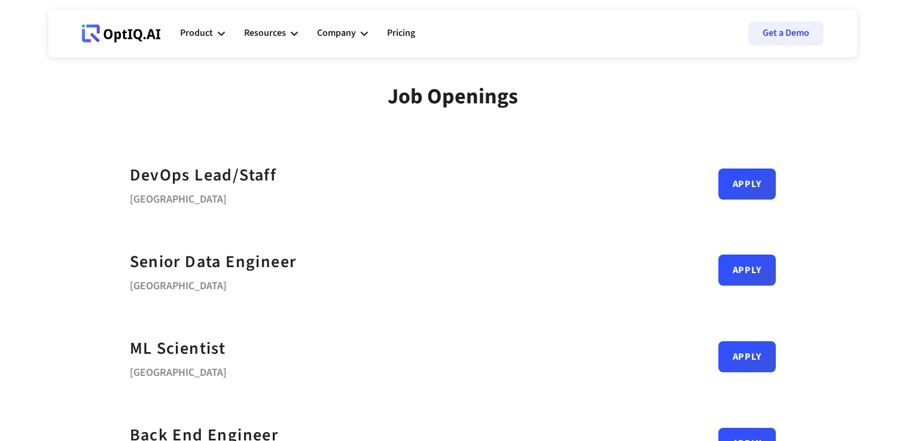 This screenshot has width=905, height=441. Describe the element at coordinates (401, 33) in the screenshot. I see `a: Pricing` at that location.